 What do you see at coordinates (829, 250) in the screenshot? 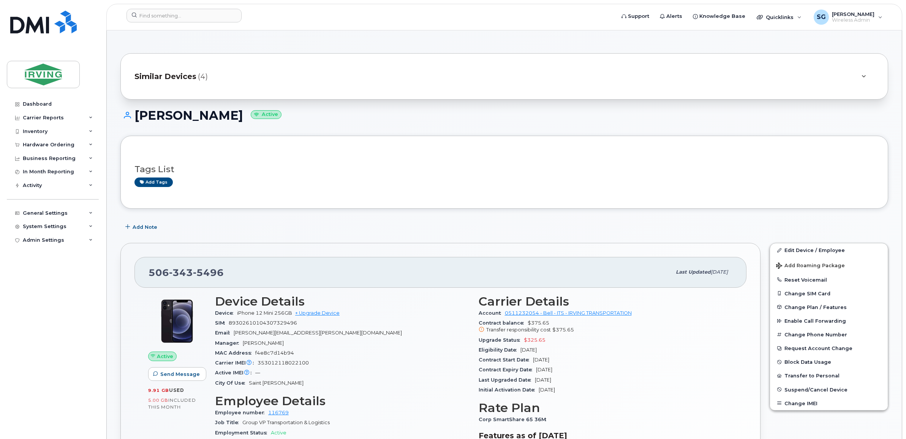
I see `a: Edit Device / Employee` at bounding box center [829, 250].